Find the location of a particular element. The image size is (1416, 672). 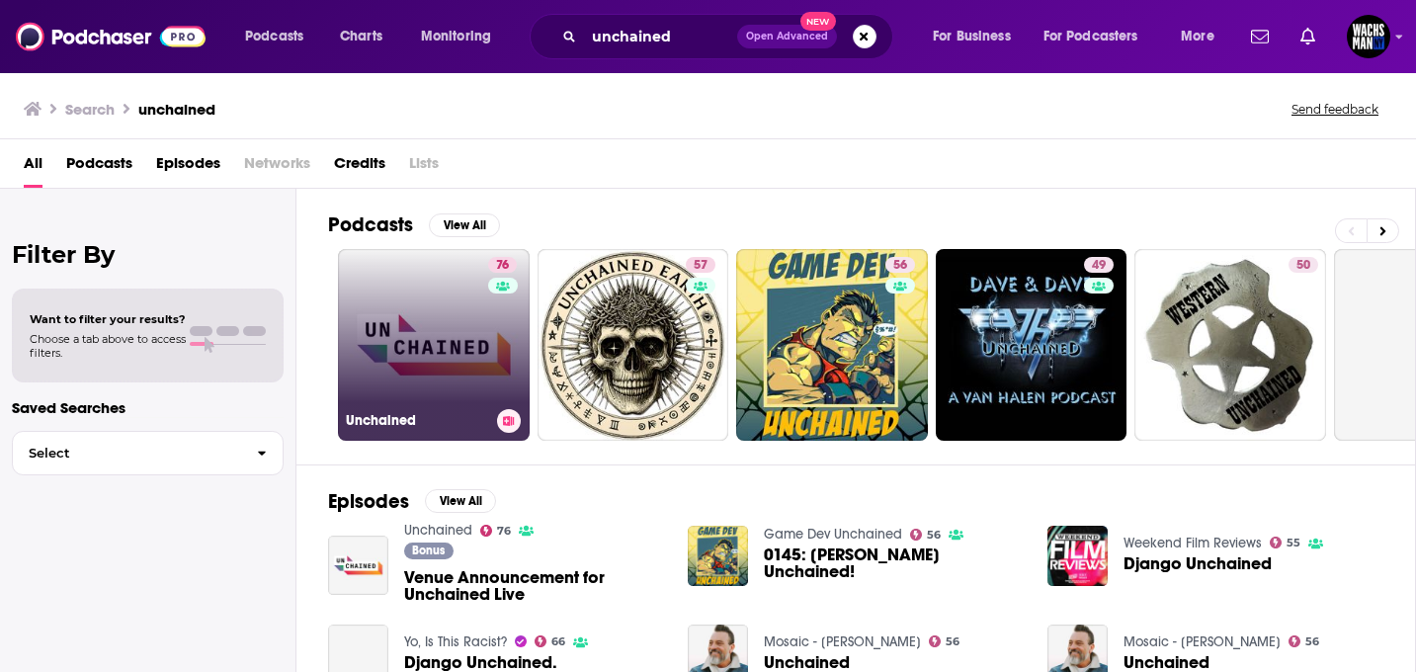

img: Django Unchained is located at coordinates (1077, 555).